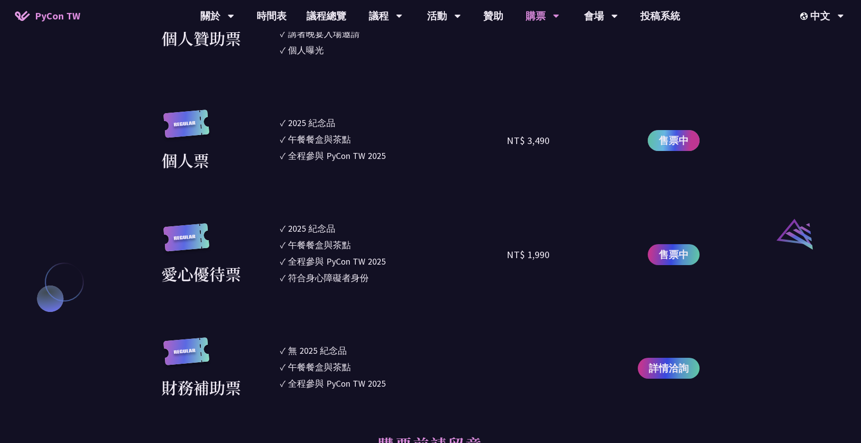  Describe the element at coordinates (185, 160) in the screenshot. I see `div: 個人票` at that location.